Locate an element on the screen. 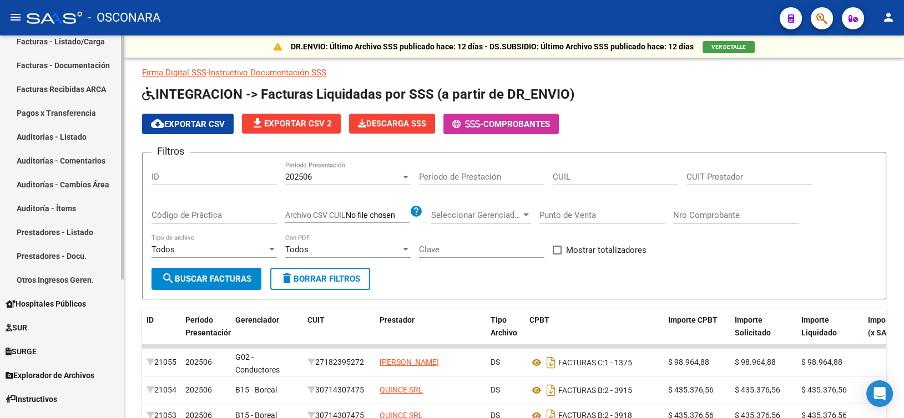 The image size is (904, 418). div: 21055 is located at coordinates (162, 362).